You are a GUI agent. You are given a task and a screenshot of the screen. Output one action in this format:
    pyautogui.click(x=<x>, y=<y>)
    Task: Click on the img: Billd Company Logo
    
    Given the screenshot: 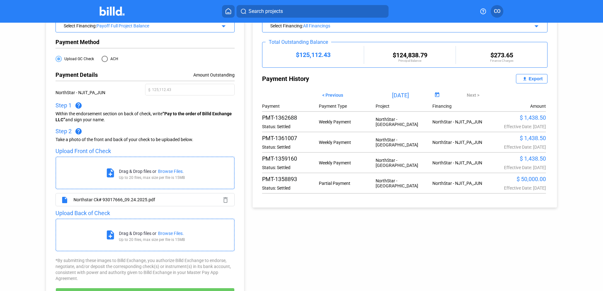 What is the action you would take?
    pyautogui.click(x=112, y=11)
    